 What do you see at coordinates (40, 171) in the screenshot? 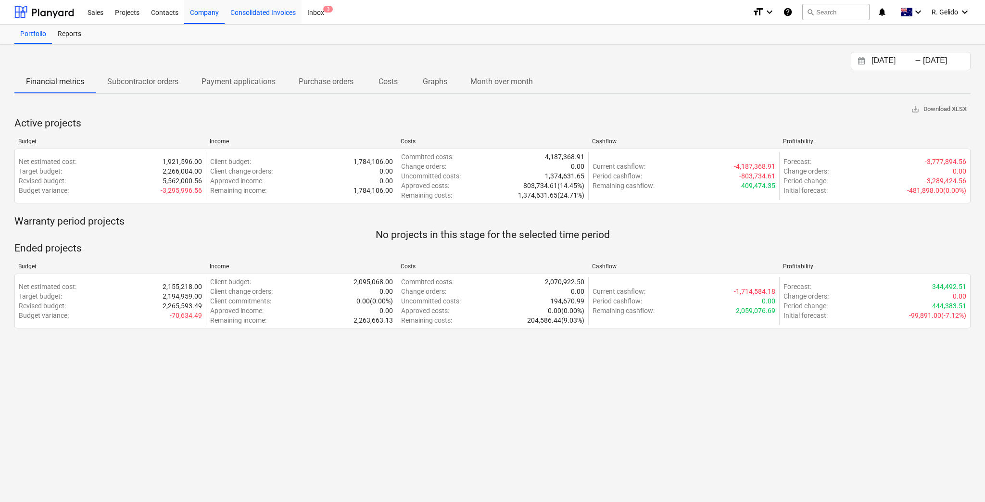
I see `p: Target budget :` at bounding box center [40, 171].